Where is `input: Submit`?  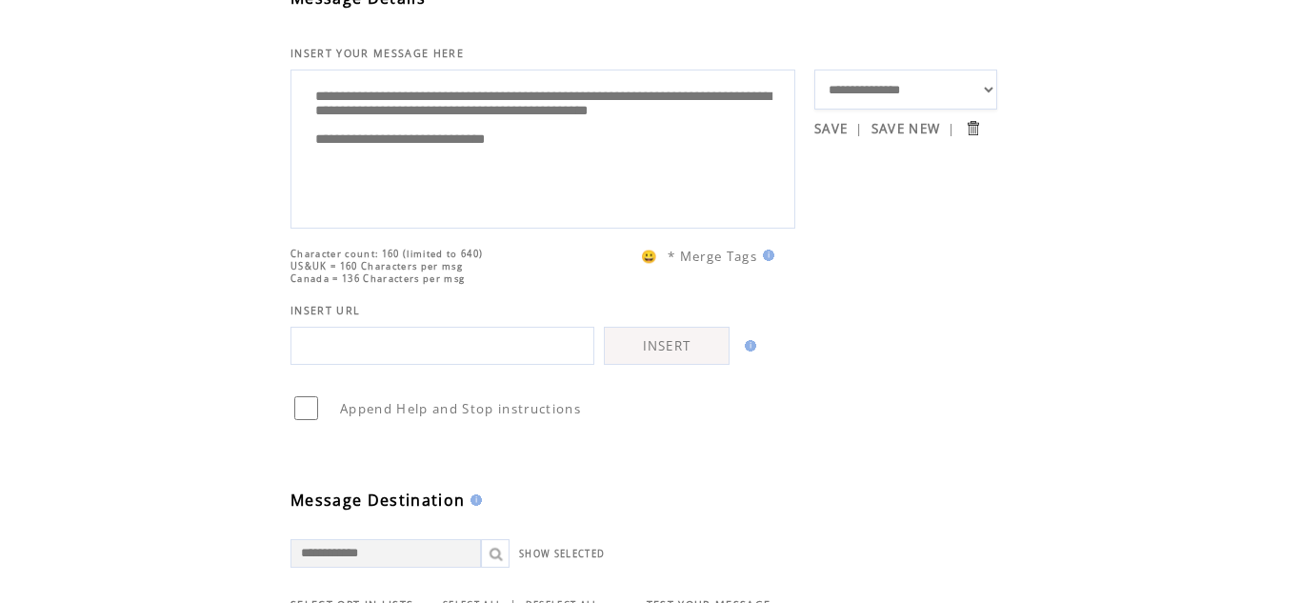
input: Submit is located at coordinates (972, 128).